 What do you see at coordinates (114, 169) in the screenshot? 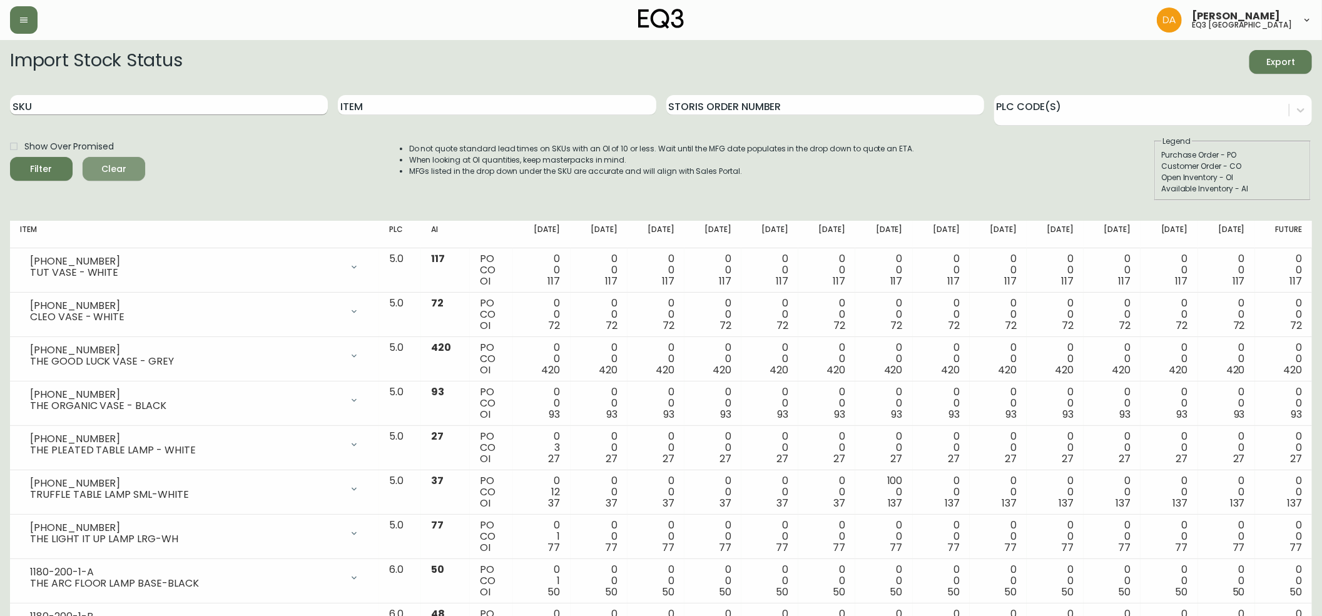
I see `button: Clear` at bounding box center [114, 169].